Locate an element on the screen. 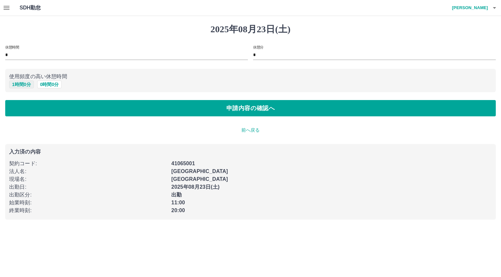 The height and width of the screenshot is (277, 501). b: 2025年08月23日(土) is located at coordinates (196, 187).